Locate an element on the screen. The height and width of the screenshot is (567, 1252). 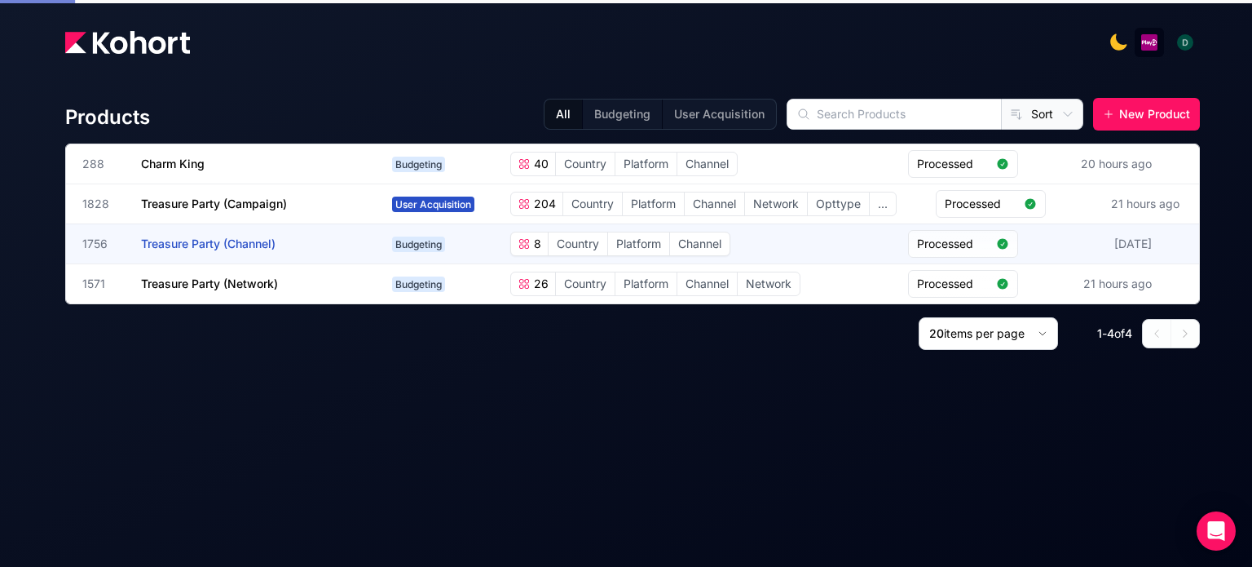
span: 26 is located at coordinates (540, 284).